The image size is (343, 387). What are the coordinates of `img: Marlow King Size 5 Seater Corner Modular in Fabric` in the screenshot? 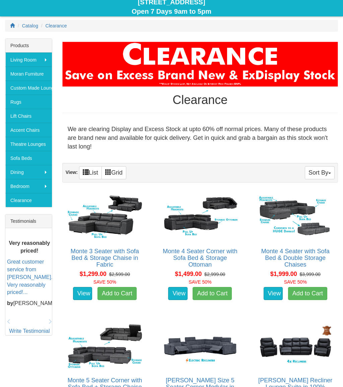 It's located at (200, 346).